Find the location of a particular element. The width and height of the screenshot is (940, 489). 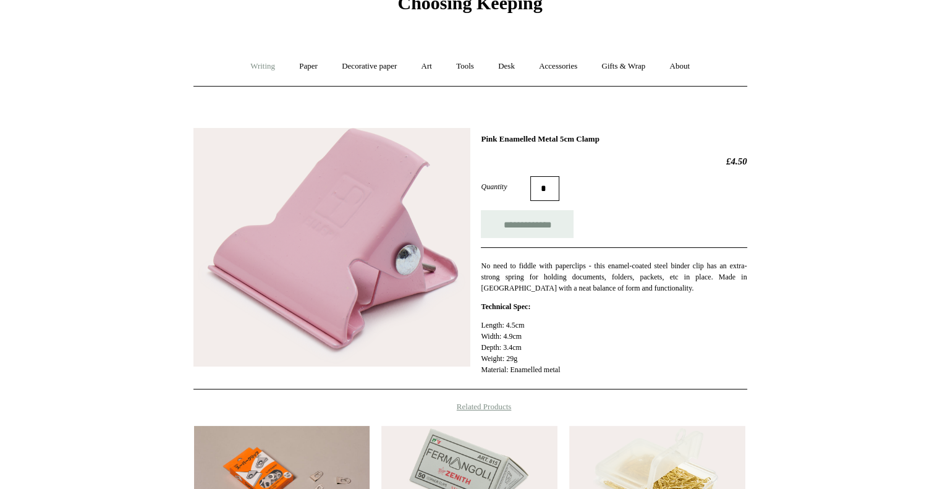

a: Choosing Keeping is located at coordinates (470, 7).